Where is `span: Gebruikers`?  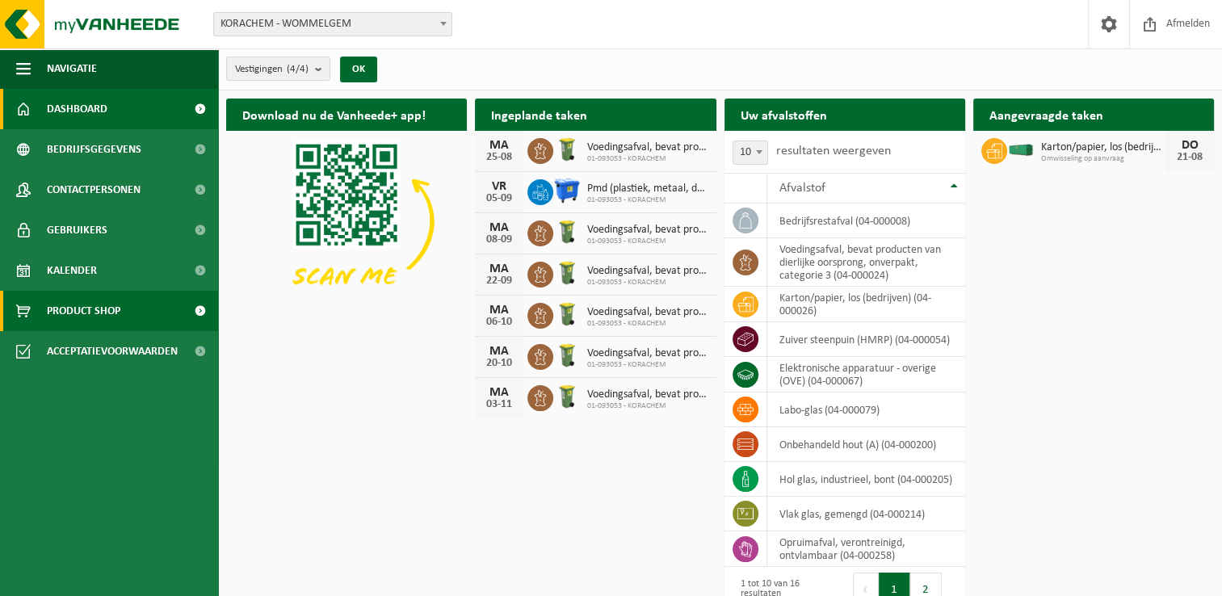 span: Gebruikers is located at coordinates (77, 230).